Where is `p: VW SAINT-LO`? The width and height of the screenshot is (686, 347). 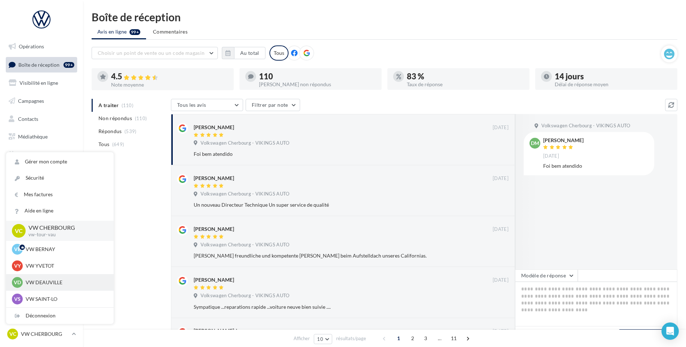
p: VW SAINT-LO is located at coordinates (65, 299).